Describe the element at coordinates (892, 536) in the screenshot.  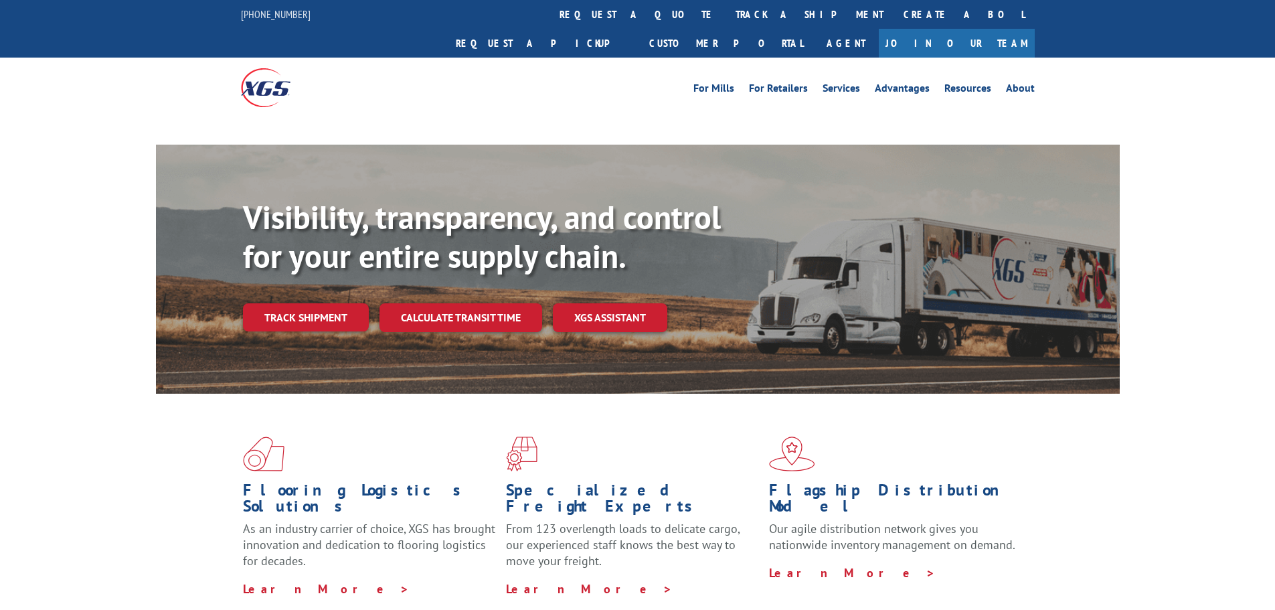
I see `span: Our agile distribution network gives you nationwide inventory management on demand.` at that location.